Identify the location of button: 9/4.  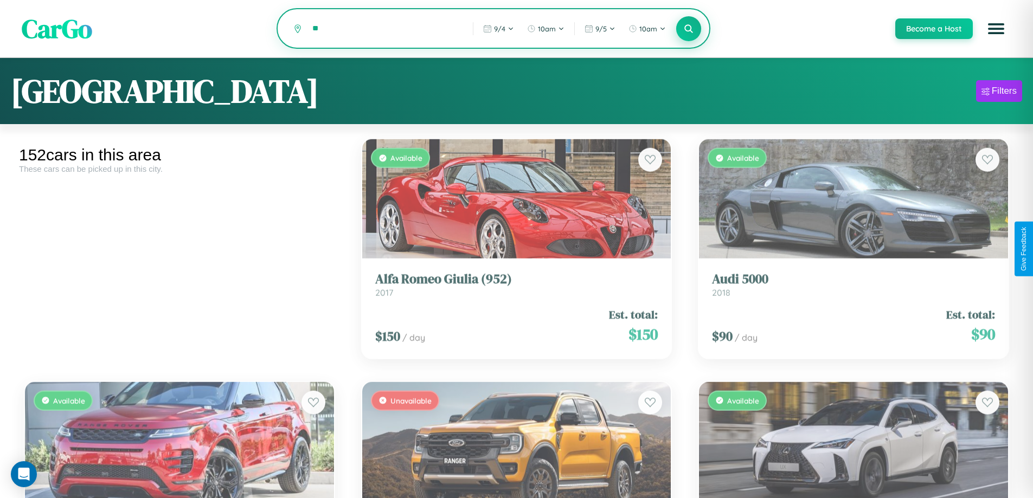
(498, 29).